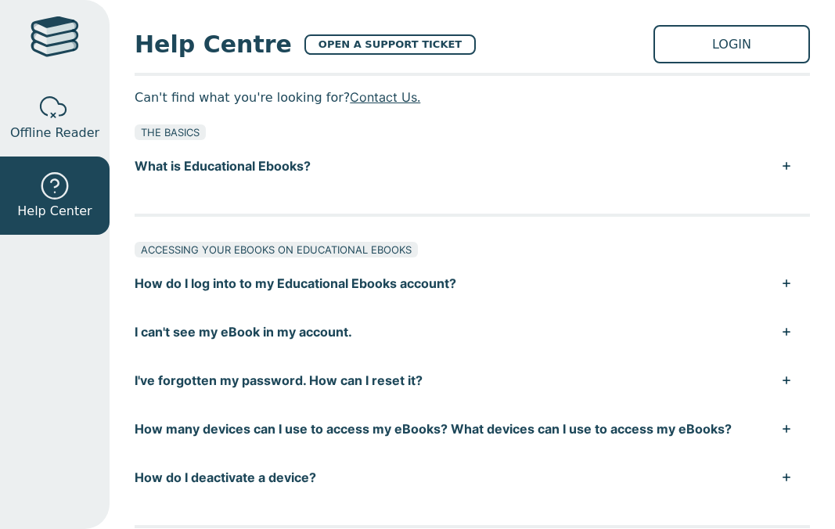 The height and width of the screenshot is (529, 835). What do you see at coordinates (390, 45) in the screenshot?
I see `a: OPEN A SUPPORT TICKET` at bounding box center [390, 45].